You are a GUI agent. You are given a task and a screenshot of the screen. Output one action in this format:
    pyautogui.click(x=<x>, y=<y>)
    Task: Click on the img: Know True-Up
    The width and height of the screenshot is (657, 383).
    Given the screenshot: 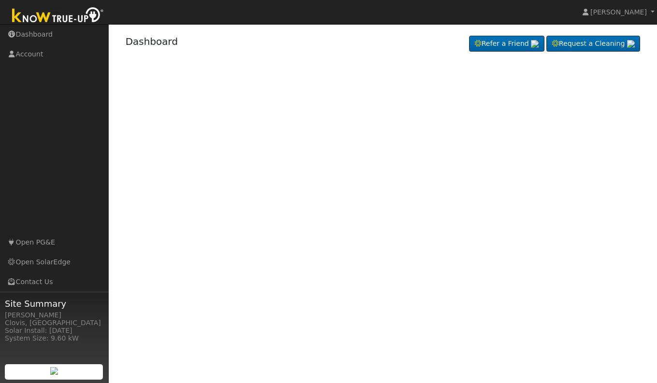 What is the action you would take?
    pyautogui.click(x=58, y=16)
    